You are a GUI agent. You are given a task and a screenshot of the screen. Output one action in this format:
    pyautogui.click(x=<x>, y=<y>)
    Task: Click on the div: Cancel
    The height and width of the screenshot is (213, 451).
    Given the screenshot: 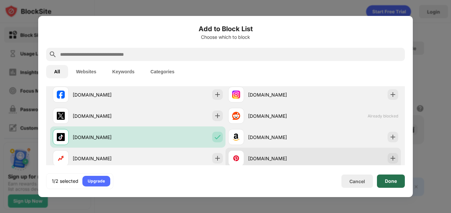 What is the action you would take?
    pyautogui.click(x=357, y=181)
    